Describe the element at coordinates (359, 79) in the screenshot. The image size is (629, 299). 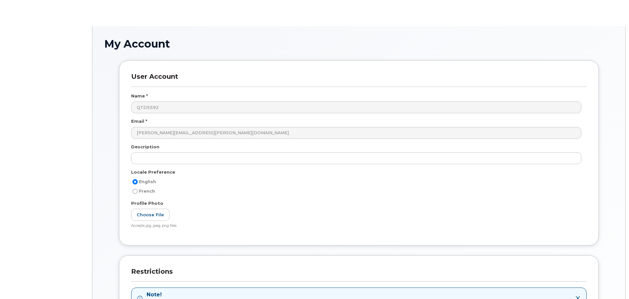
I see `h3: User Account` at that location.